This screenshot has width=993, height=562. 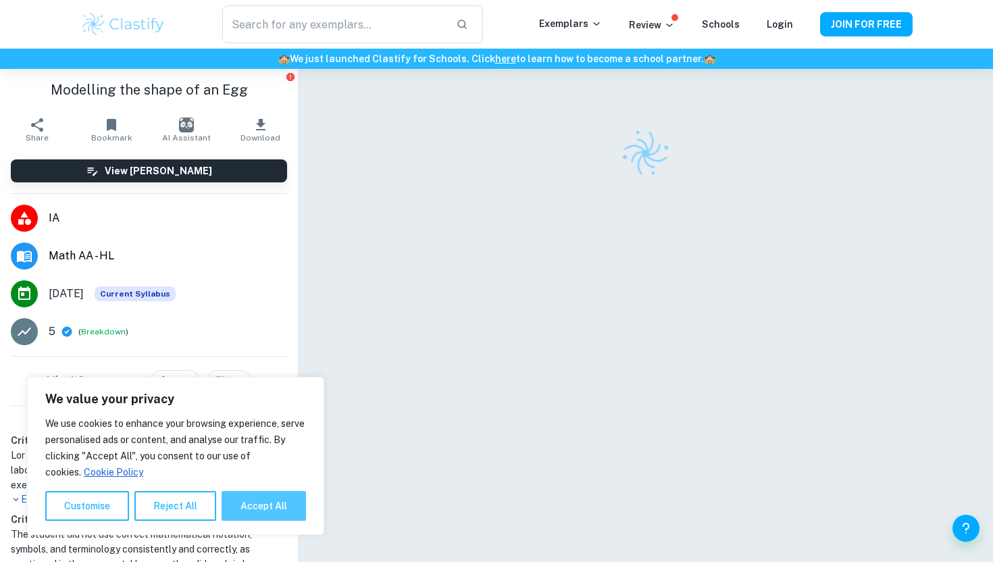 I want to click on h6: We just launched Clastify for Schools. Click to learn how to become a school partner., so click(x=497, y=59).